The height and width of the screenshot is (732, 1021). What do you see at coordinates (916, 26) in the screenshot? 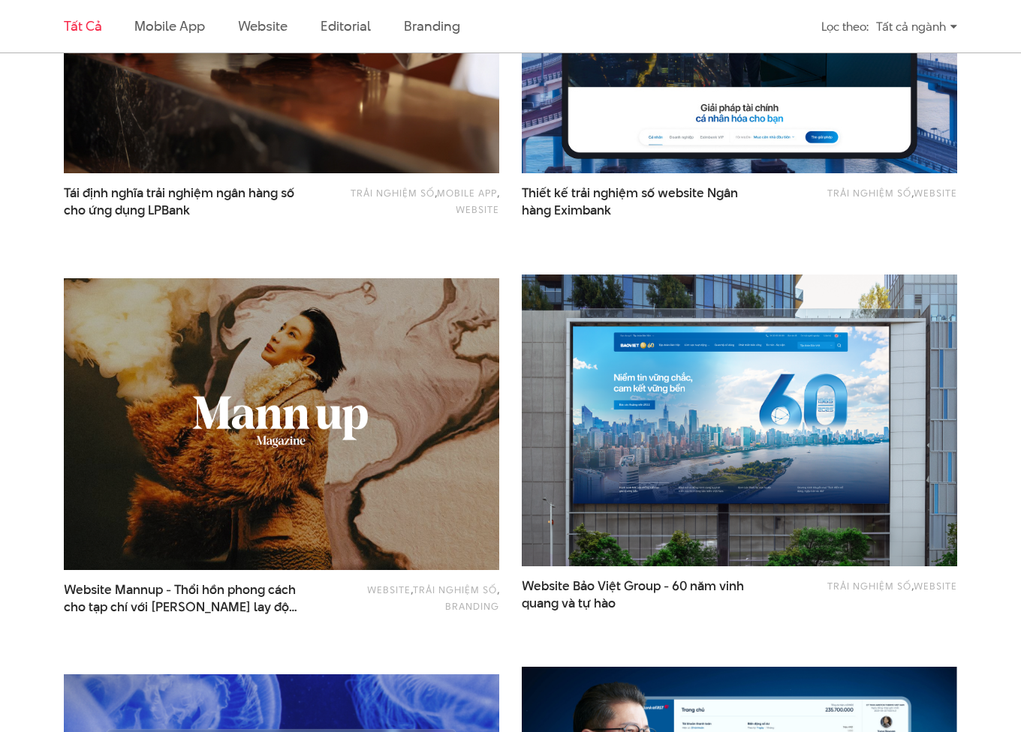
I see `div: Tất cả ngành` at bounding box center [916, 26].